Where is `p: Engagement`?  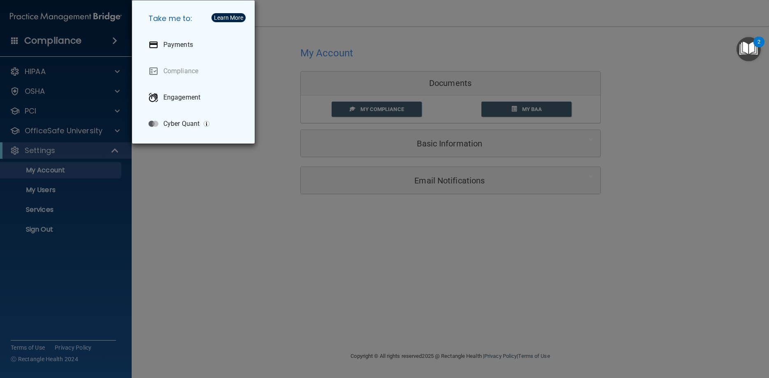 p: Engagement is located at coordinates (182, 97).